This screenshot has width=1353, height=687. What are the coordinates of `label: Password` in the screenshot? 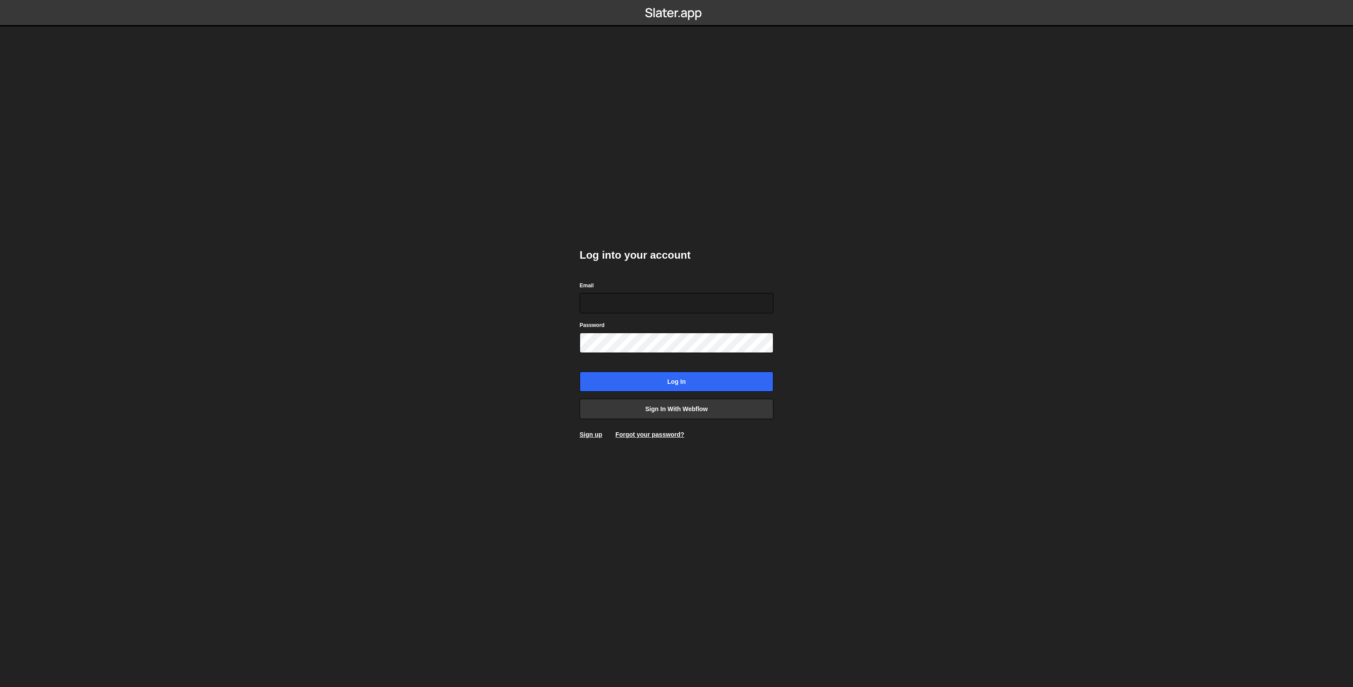 It's located at (592, 325).